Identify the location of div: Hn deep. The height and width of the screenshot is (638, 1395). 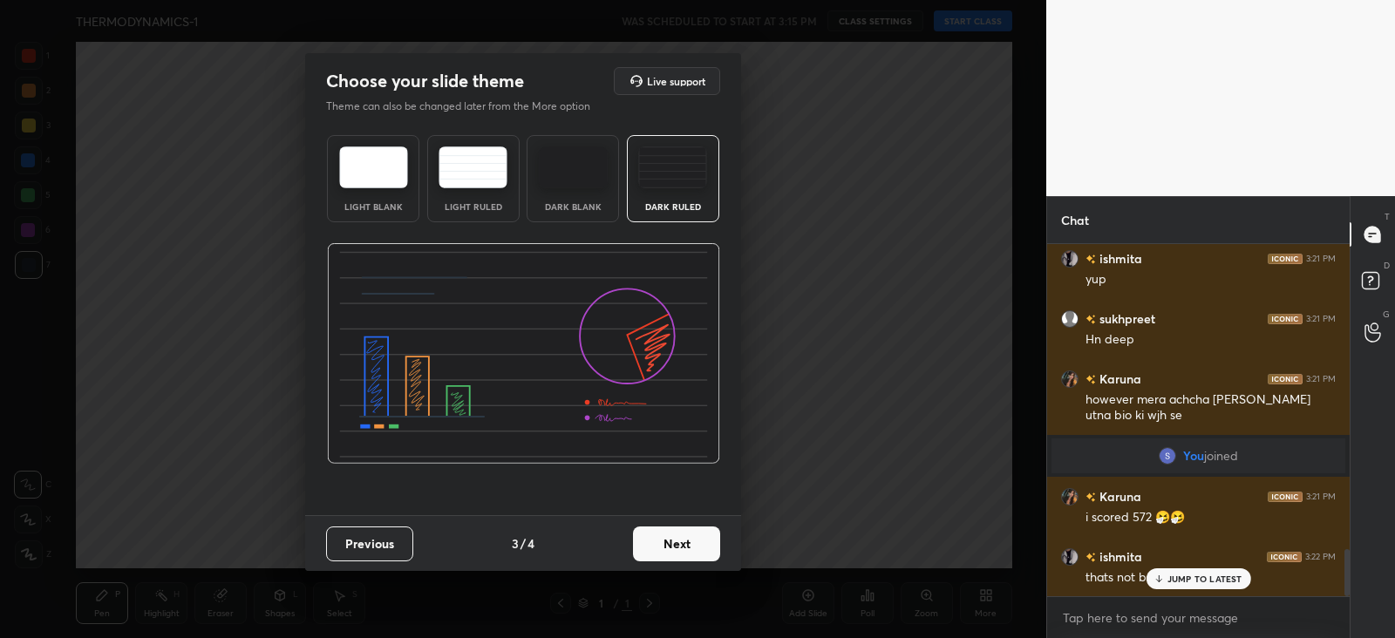
(1210, 340).